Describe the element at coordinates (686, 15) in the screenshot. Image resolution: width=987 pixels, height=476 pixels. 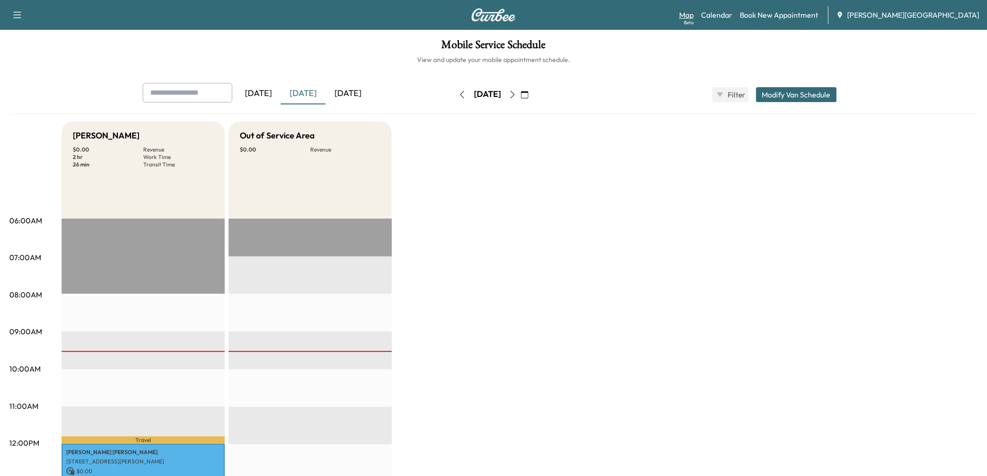
I see `a: MapBeta` at that location.